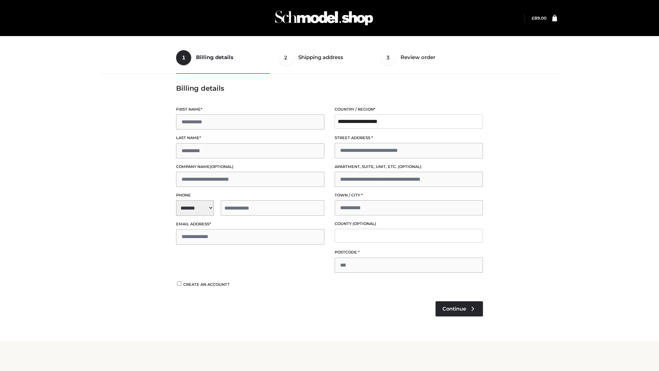 Image resolution: width=659 pixels, height=371 pixels. Describe the element at coordinates (179, 283) in the screenshot. I see `input: Create an account?` at that location.